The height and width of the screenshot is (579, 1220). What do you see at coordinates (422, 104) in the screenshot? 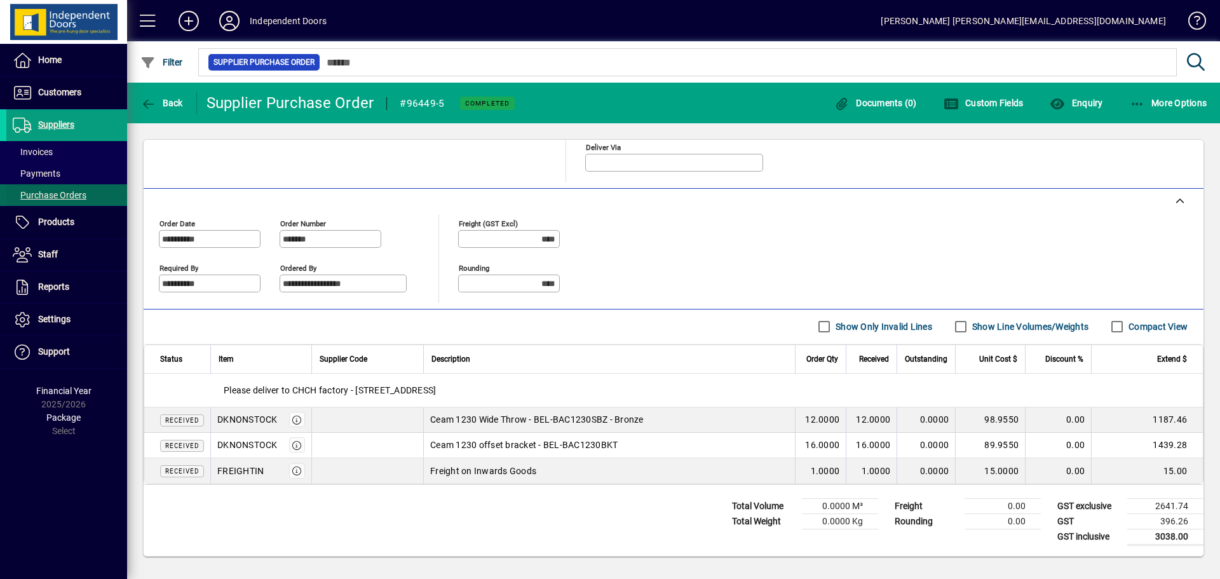
I see `div: #96449-5` at bounding box center [422, 104].